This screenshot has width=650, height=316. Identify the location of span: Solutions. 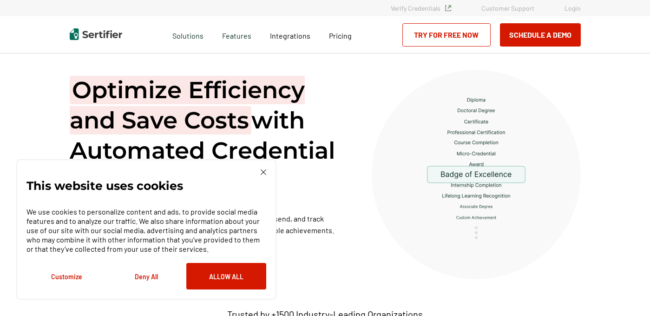
(188, 34).